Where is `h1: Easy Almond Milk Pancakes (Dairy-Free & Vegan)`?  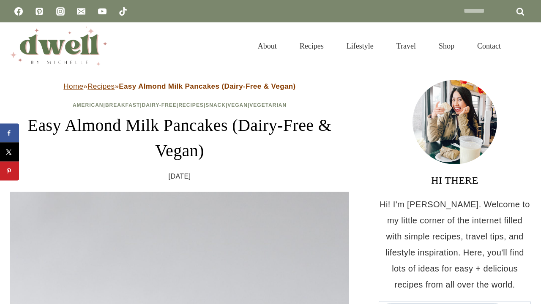
h1: Easy Almond Milk Pancakes (Dairy-Free & Vegan) is located at coordinates (180, 138).